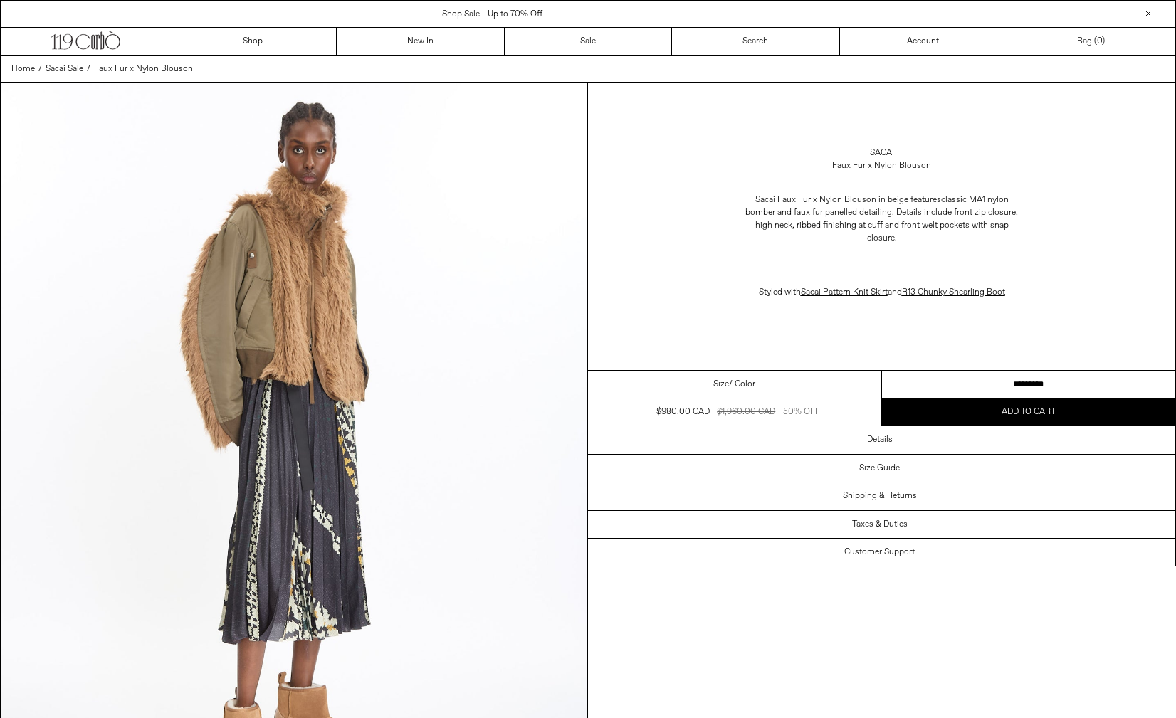 The image size is (1176, 718). Describe the element at coordinates (882, 219) in the screenshot. I see `p: Sacai Faux Fur x Nylon Blouson in beige features classic MA1 nylon bomber and faux fur panelled d...` at that location.